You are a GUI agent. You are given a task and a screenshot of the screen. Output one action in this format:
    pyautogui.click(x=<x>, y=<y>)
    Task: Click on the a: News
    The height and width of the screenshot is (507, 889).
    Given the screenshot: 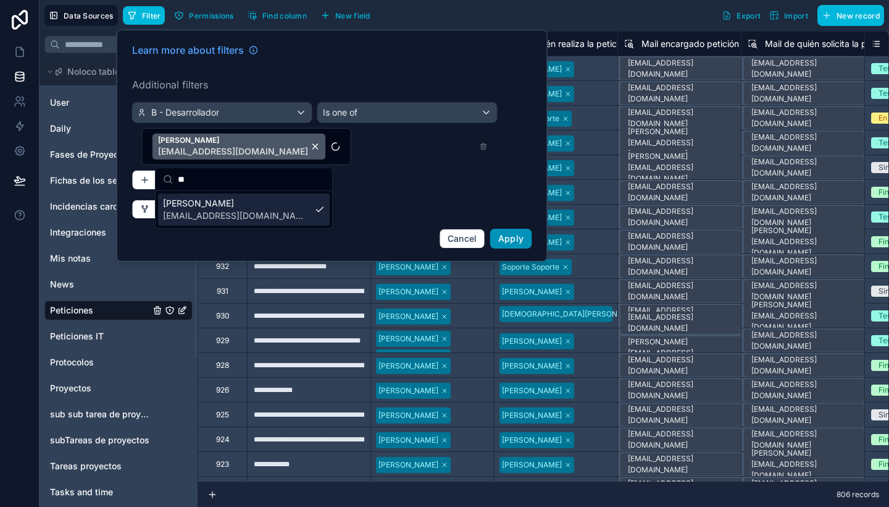 What is the action you would take?
    pyautogui.click(x=100, y=284)
    